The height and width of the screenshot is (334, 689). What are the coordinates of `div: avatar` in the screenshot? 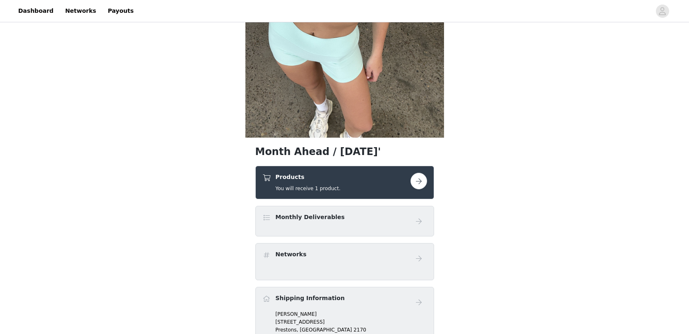 It's located at (662, 11).